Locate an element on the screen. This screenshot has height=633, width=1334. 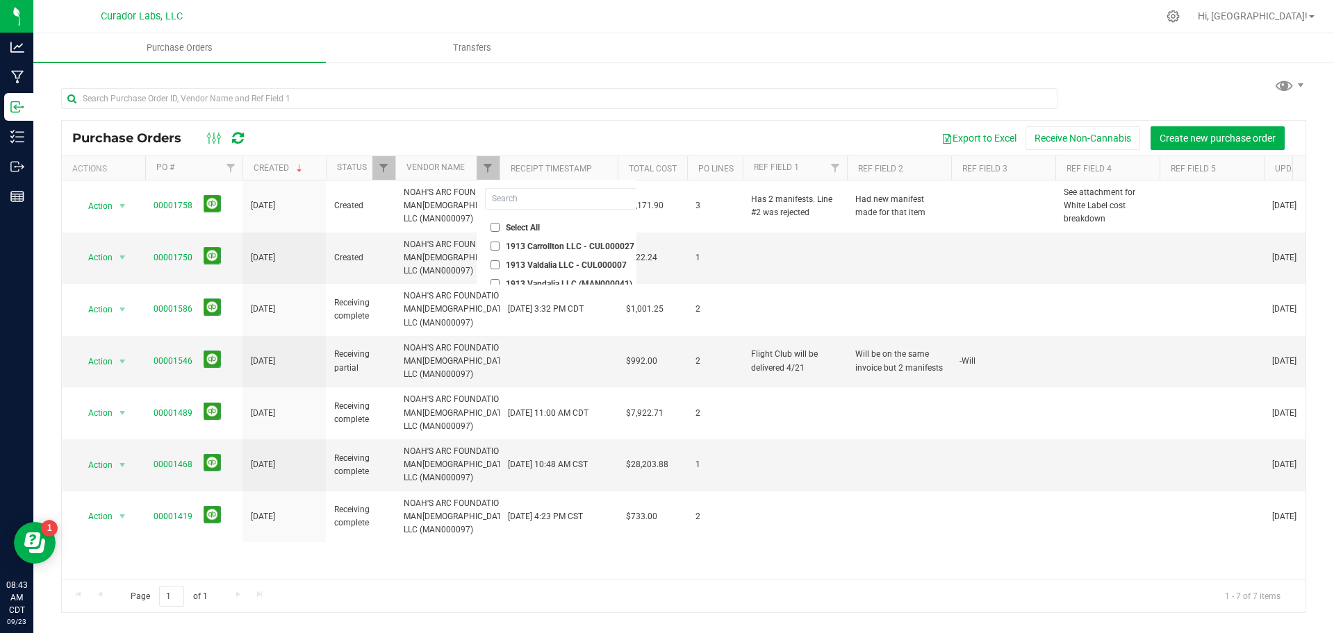
input: Select All is located at coordinates (495, 227).